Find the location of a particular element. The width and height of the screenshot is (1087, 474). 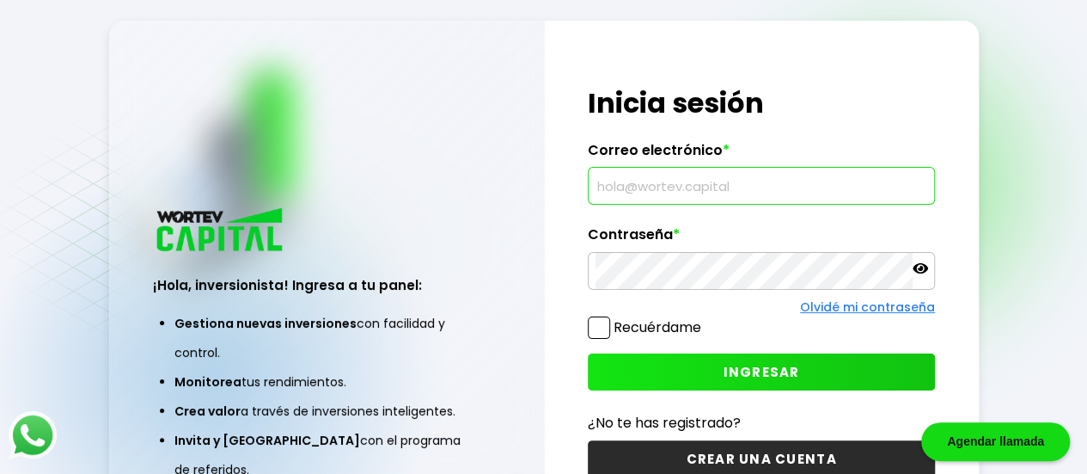

h1: Inicia sesión is located at coordinates (762, 103).